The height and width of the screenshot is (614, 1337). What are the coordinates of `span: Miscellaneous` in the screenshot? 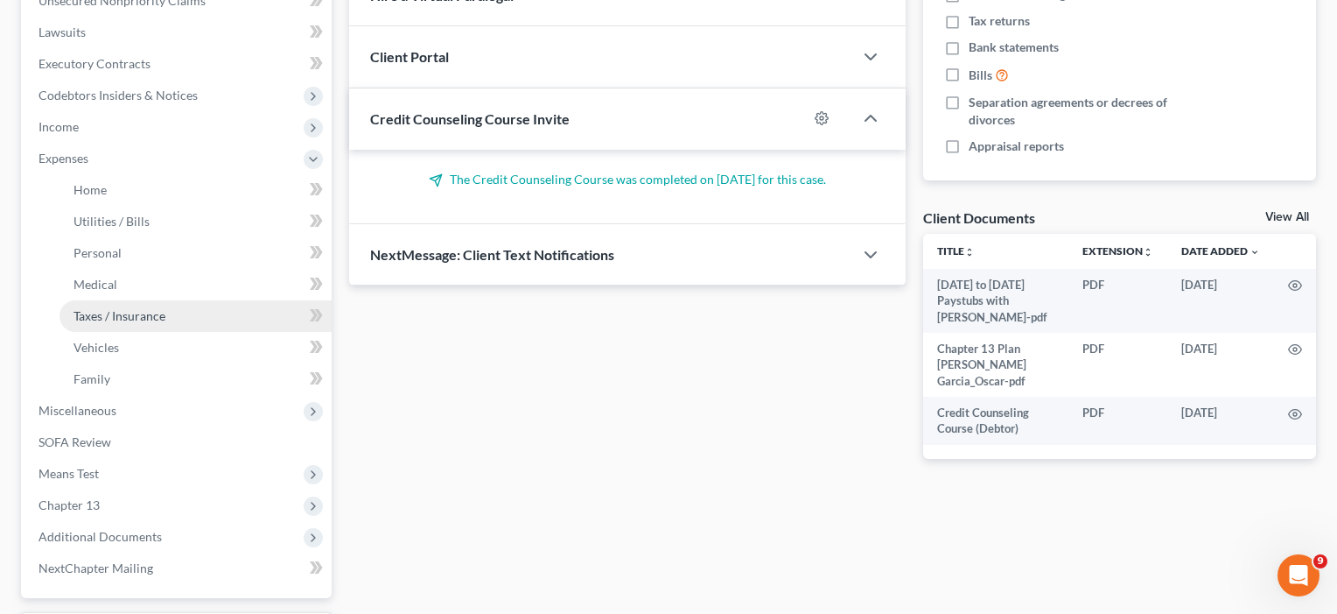 It's located at (77, 410).